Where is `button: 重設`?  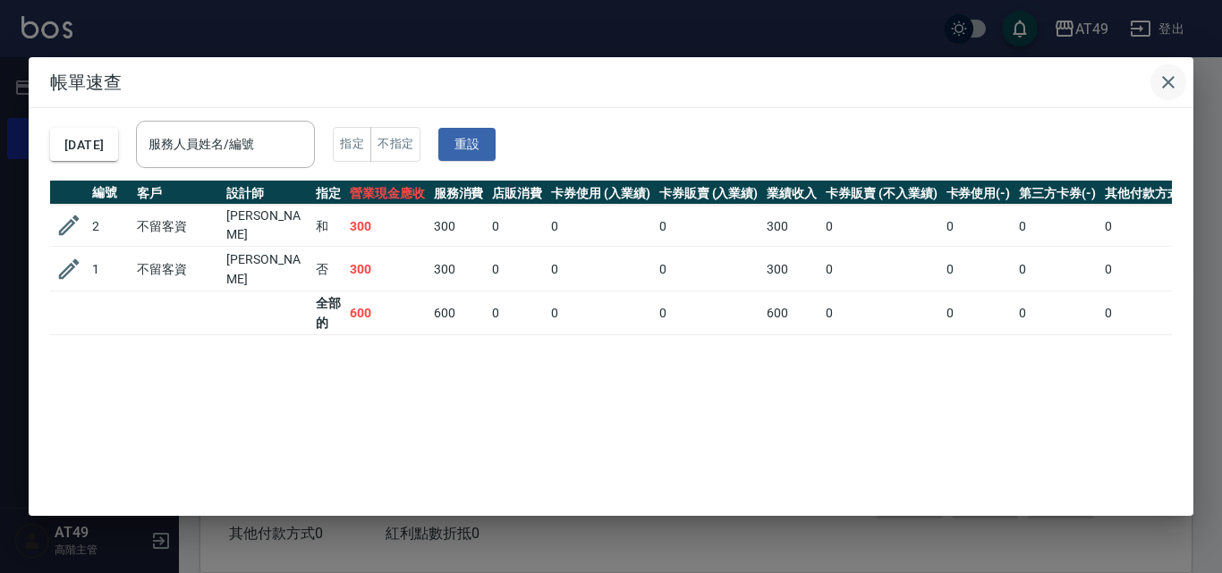
button: 重設 is located at coordinates (467, 144).